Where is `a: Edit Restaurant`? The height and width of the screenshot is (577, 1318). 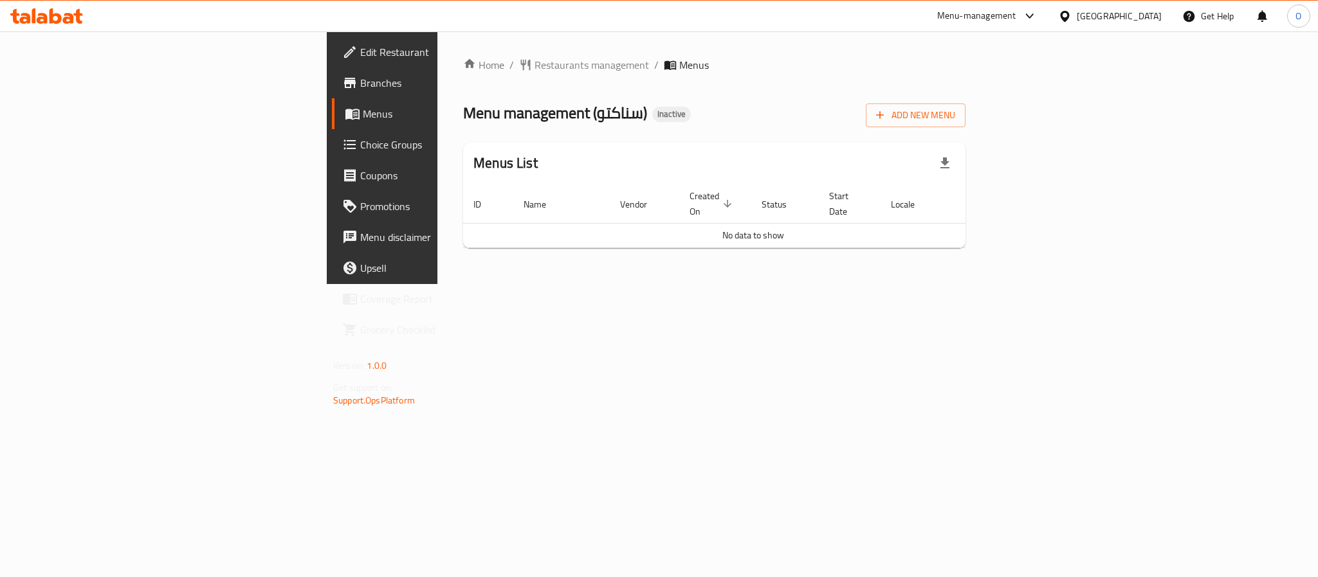
a: Edit Restaurant is located at coordinates (439, 52).